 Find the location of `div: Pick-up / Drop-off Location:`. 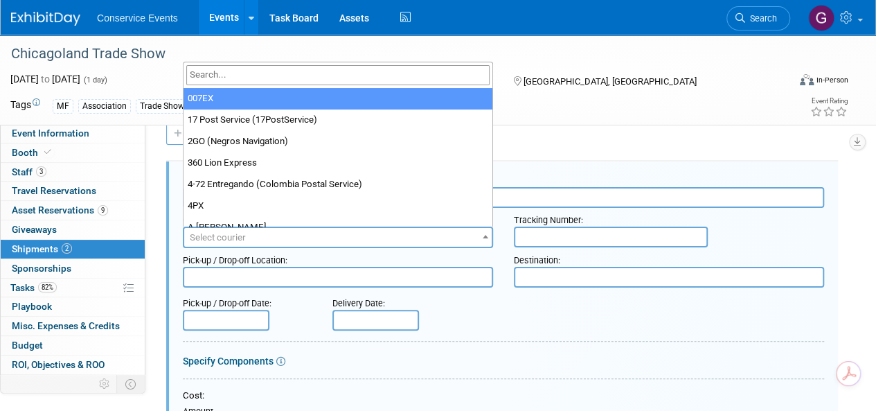

div: Pick-up / Drop-off Location: is located at coordinates (338, 257).